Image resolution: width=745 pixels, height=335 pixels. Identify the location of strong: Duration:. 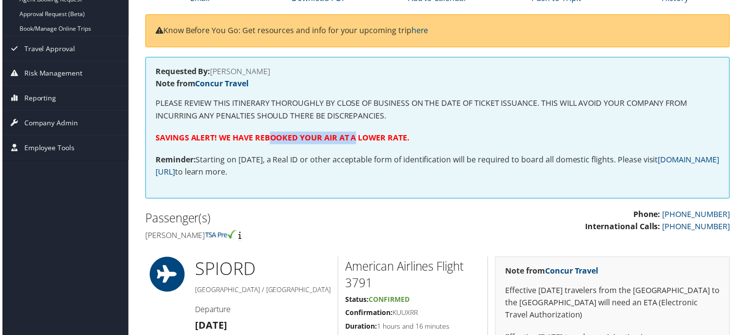
(361, 328).